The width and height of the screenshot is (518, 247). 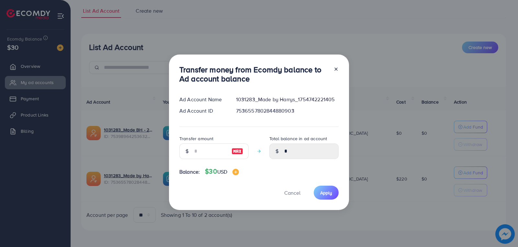 What do you see at coordinates (202, 110) in the screenshot?
I see `div: Ad Account ID` at bounding box center [202, 110].